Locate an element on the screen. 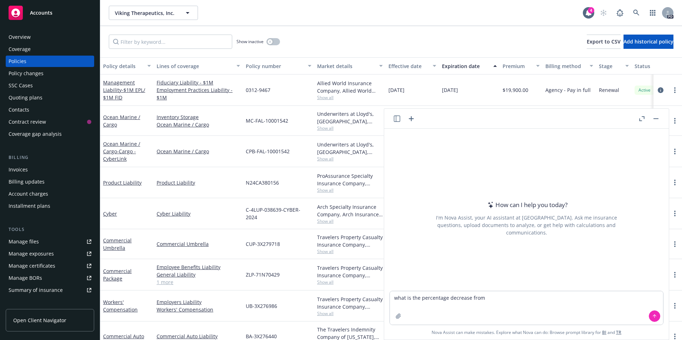  a: Employee Benefits Liability is located at coordinates (198, 267).